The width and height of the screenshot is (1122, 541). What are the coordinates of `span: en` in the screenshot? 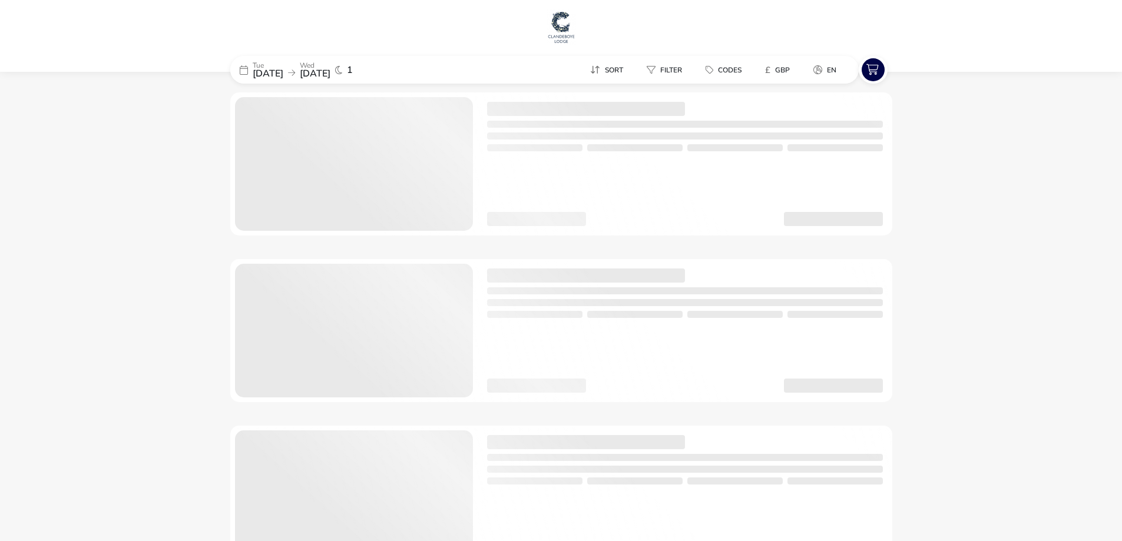 It's located at (831, 70).